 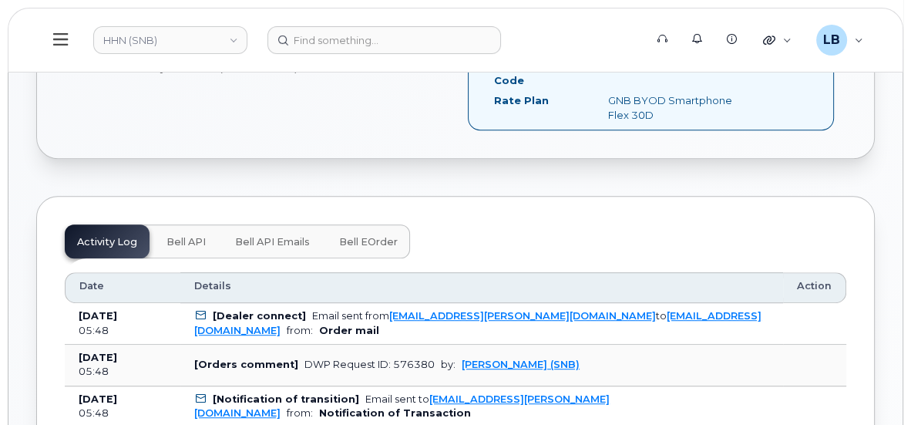 I want to click on a: HHN (SNB), so click(x=170, y=40).